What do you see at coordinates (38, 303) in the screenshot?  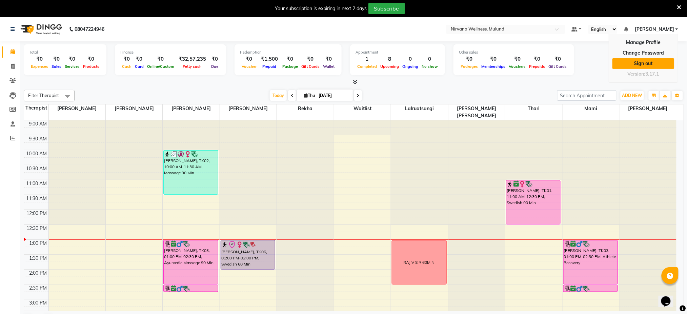 I see `div: 3:00 PM` at bounding box center [38, 303].